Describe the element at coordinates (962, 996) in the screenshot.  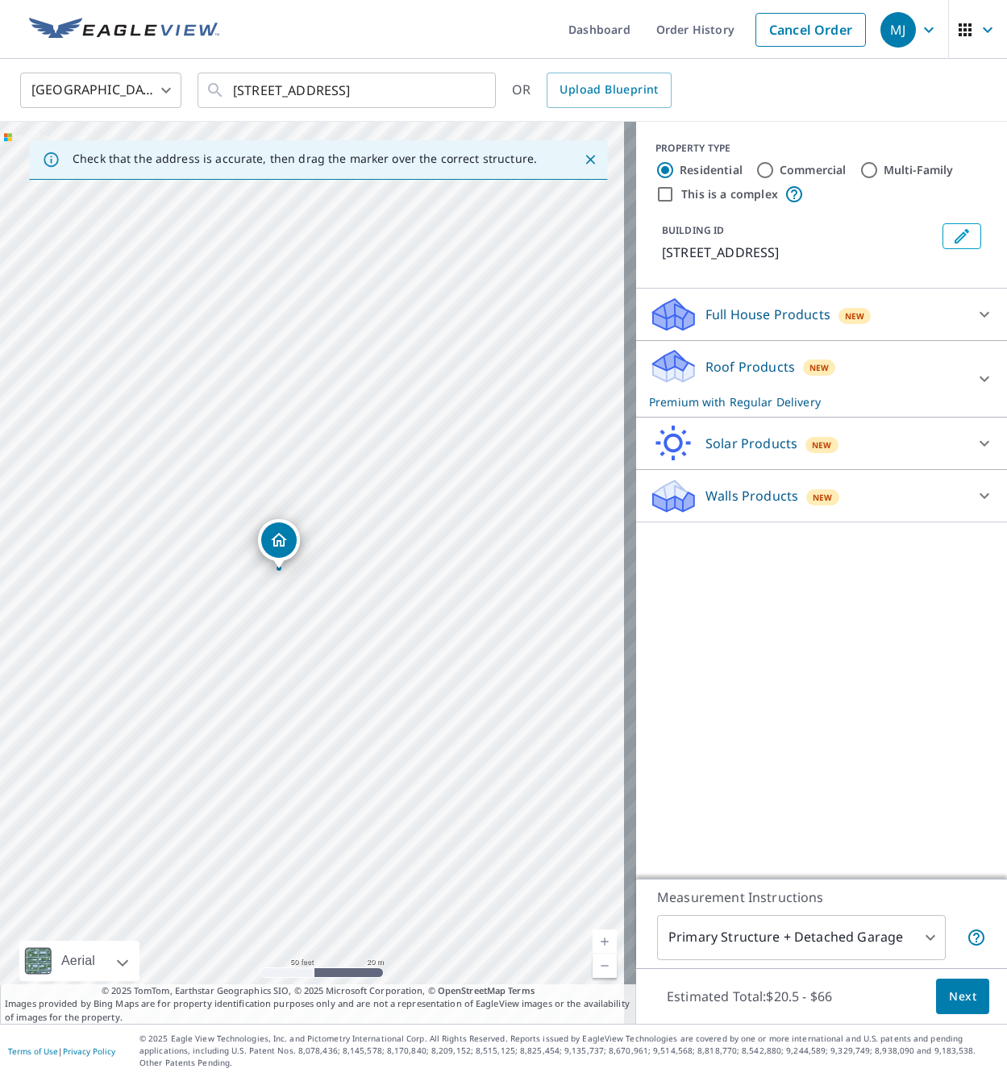
I see `span: Next` at that location.